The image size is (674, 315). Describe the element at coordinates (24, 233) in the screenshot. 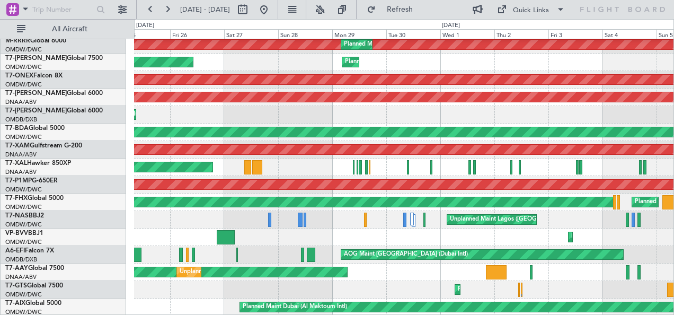

I see `a: VP-BVVBBJ1` at that location.